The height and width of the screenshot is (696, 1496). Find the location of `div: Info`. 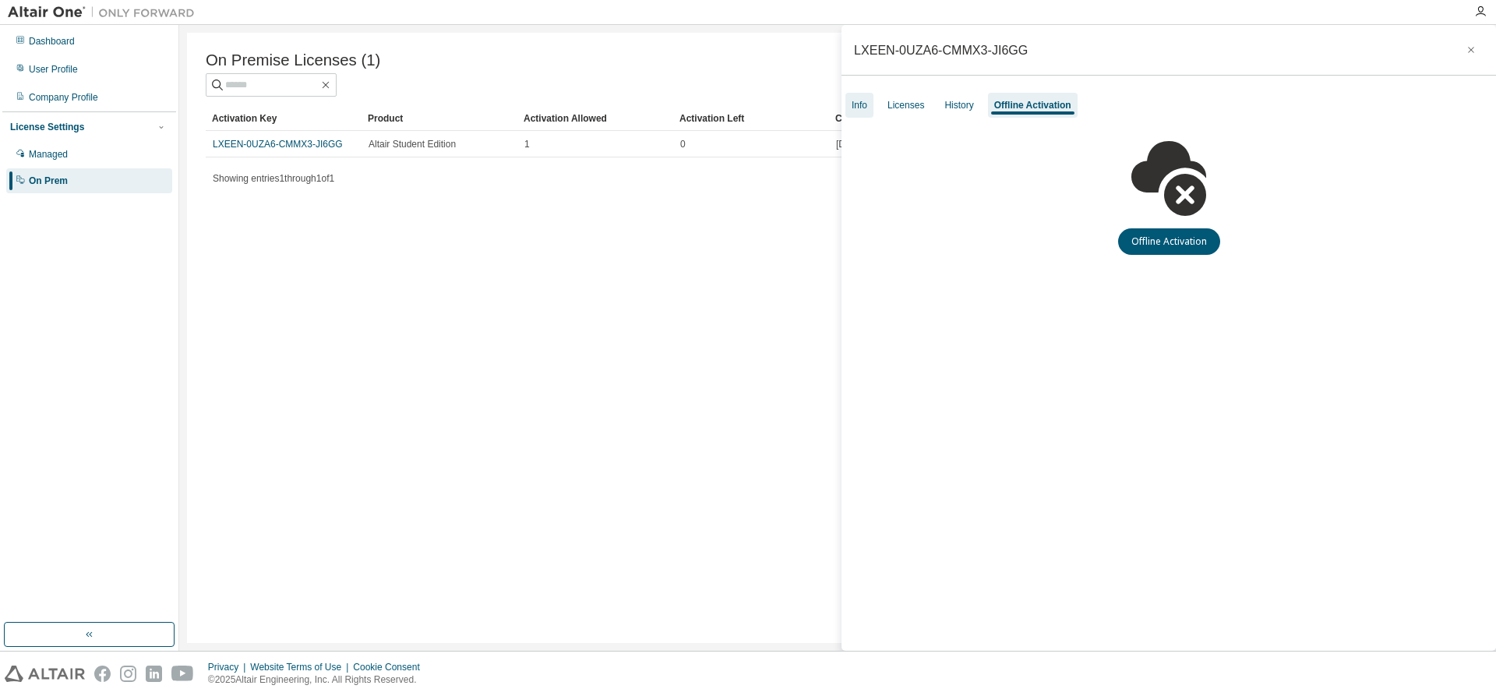

div: Info is located at coordinates (859, 105).